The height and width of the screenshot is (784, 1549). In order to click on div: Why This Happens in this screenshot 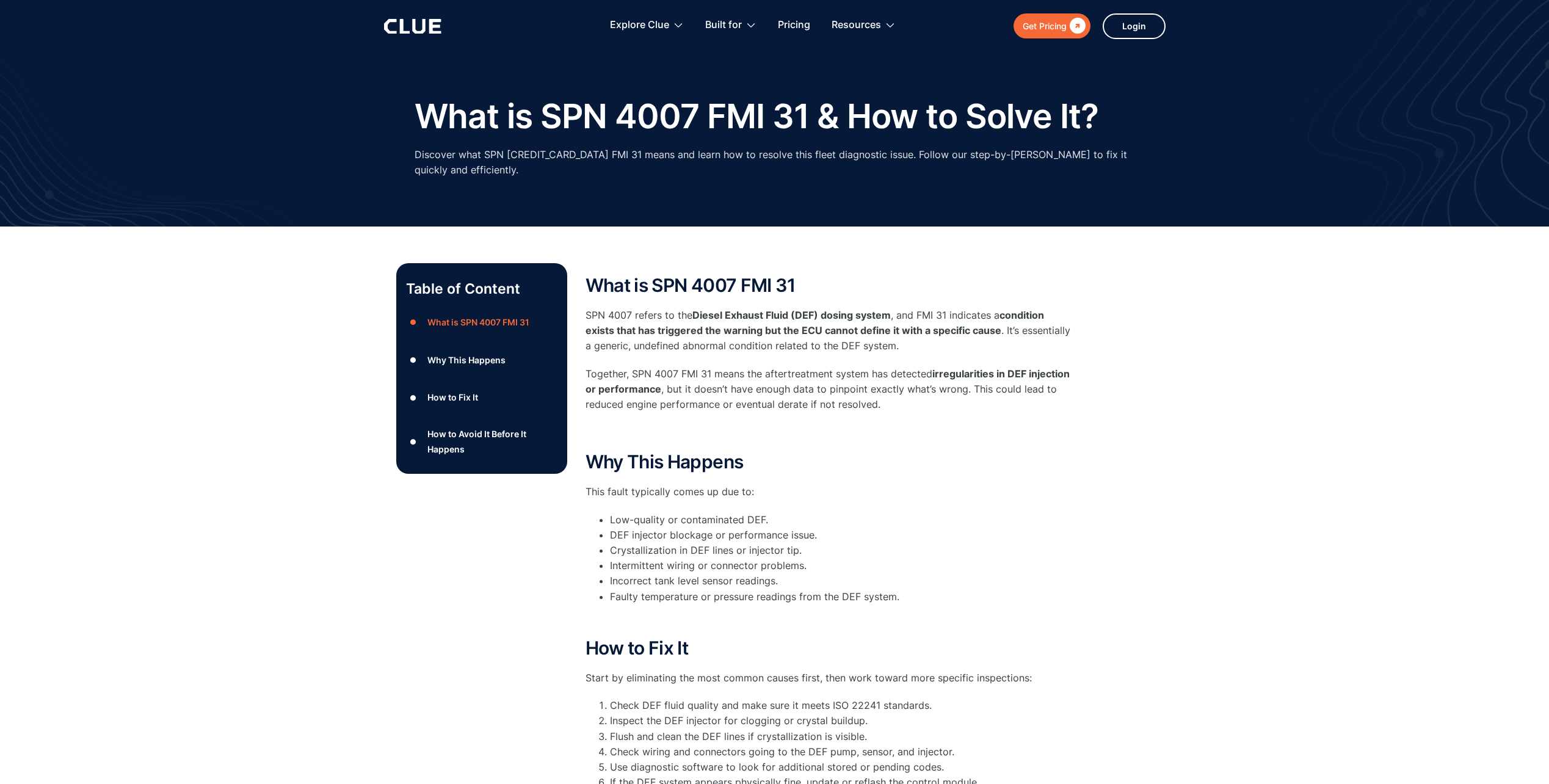, I will do `click(467, 360)`.